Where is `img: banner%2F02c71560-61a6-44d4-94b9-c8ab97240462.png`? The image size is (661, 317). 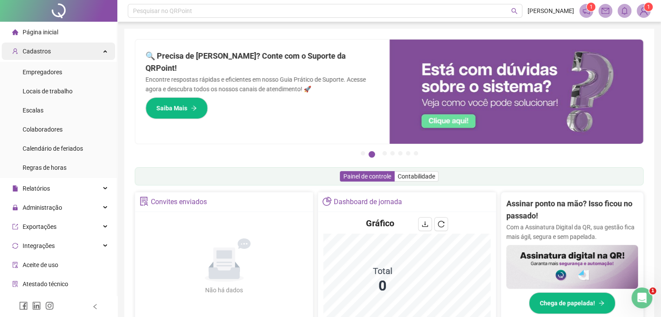
img: banner%2F02c71560-61a6-44d4-94b9-c8ab97240462.png is located at coordinates (572, 267).